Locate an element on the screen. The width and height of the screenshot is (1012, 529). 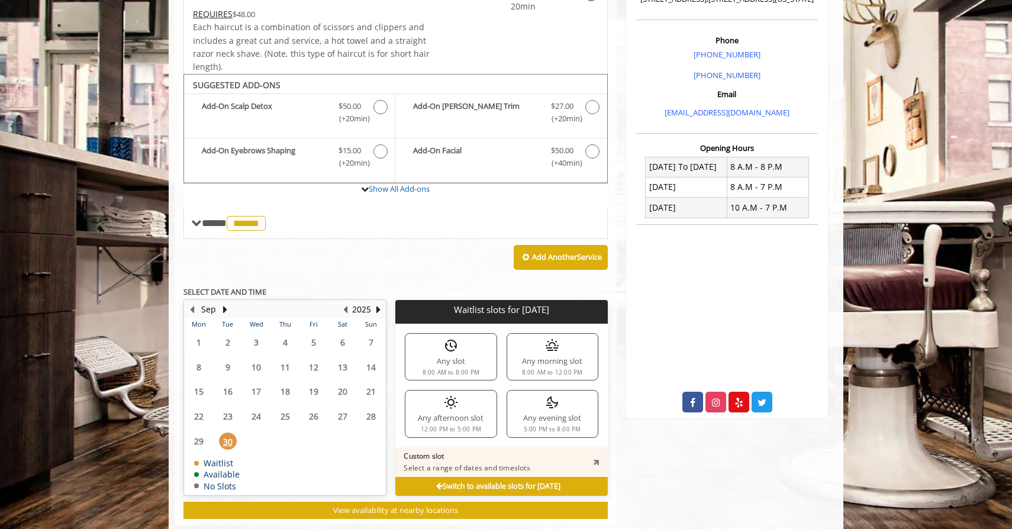
button: Next Year is located at coordinates (378, 309).